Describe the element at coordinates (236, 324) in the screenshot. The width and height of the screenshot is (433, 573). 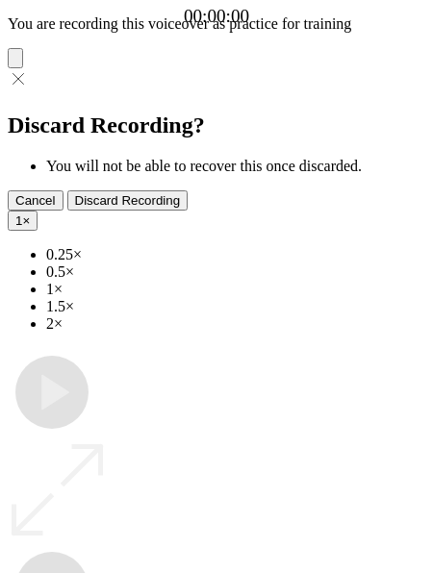
I see `li: 2×` at that location.